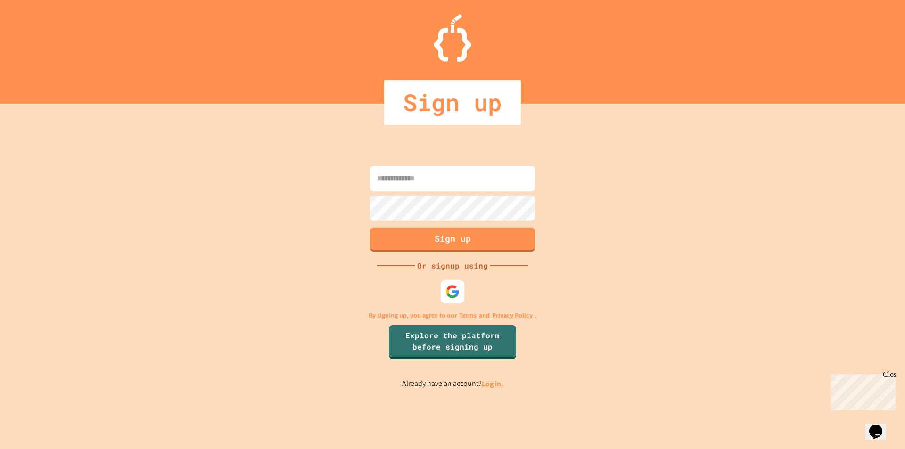 The height and width of the screenshot is (449, 905). What do you see at coordinates (493, 384) in the screenshot?
I see `a: Log in.` at bounding box center [493, 384].